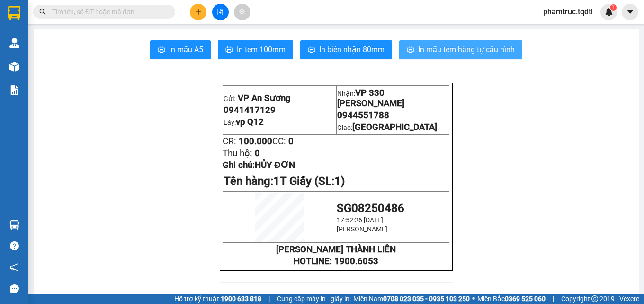  Describe the element at coordinates (630, 12) in the screenshot. I see `span: caret-down` at that location.